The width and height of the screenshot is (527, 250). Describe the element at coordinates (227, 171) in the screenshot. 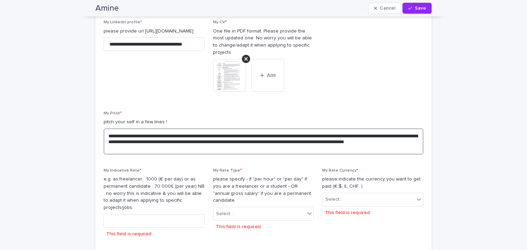

I see `span: My Rate Type` at that location.